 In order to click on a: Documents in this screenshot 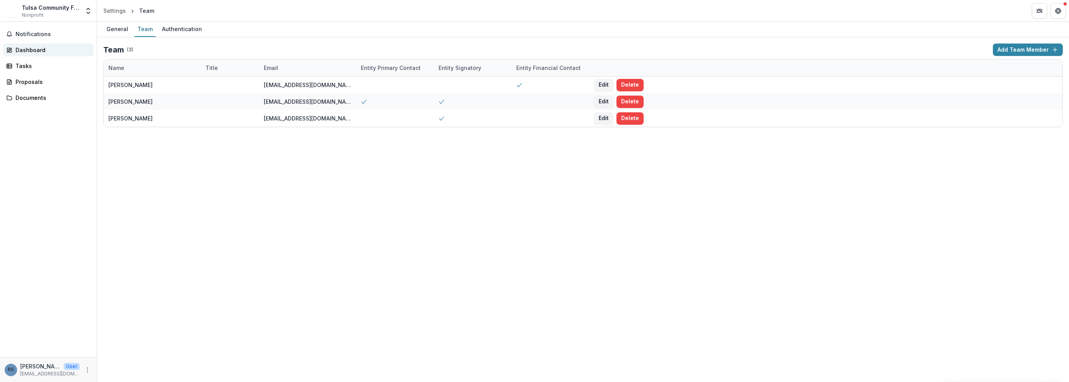, I will do `click(48, 97)`.